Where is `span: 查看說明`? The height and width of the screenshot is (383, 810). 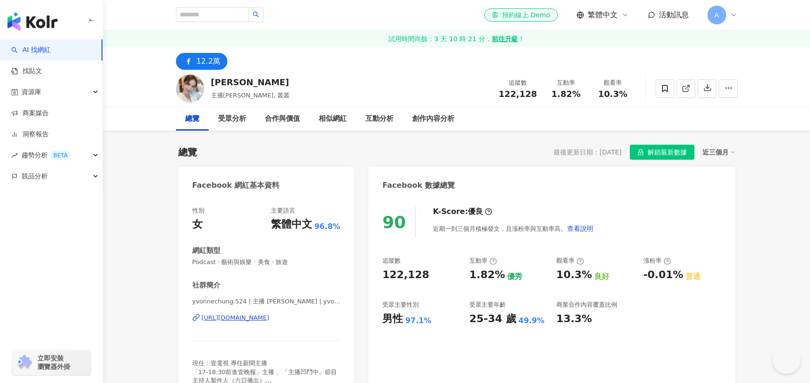
span: 查看說明 is located at coordinates (580, 228).